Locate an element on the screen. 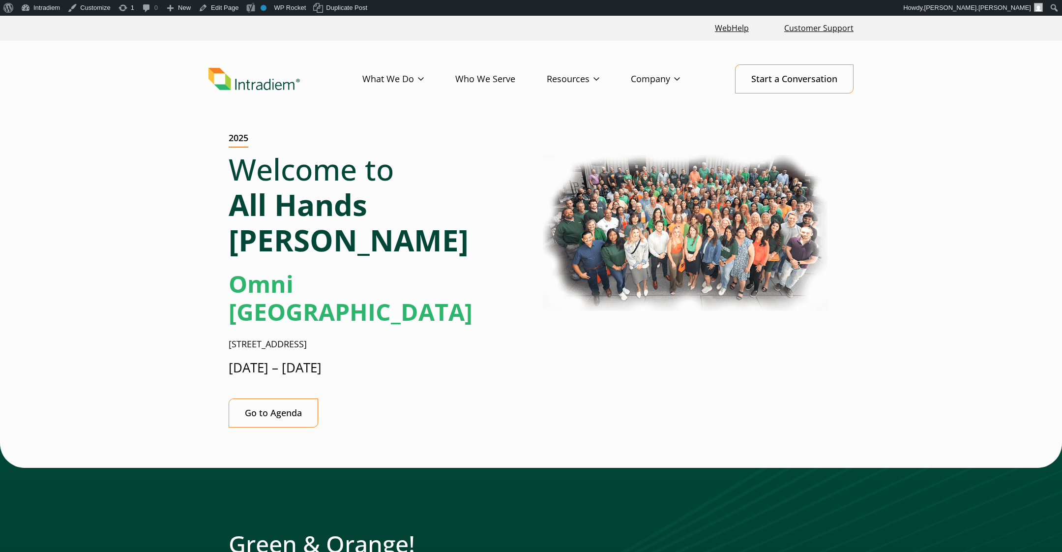 The width and height of the screenshot is (1062, 552). a: Who We Serve is located at coordinates (501, 79).